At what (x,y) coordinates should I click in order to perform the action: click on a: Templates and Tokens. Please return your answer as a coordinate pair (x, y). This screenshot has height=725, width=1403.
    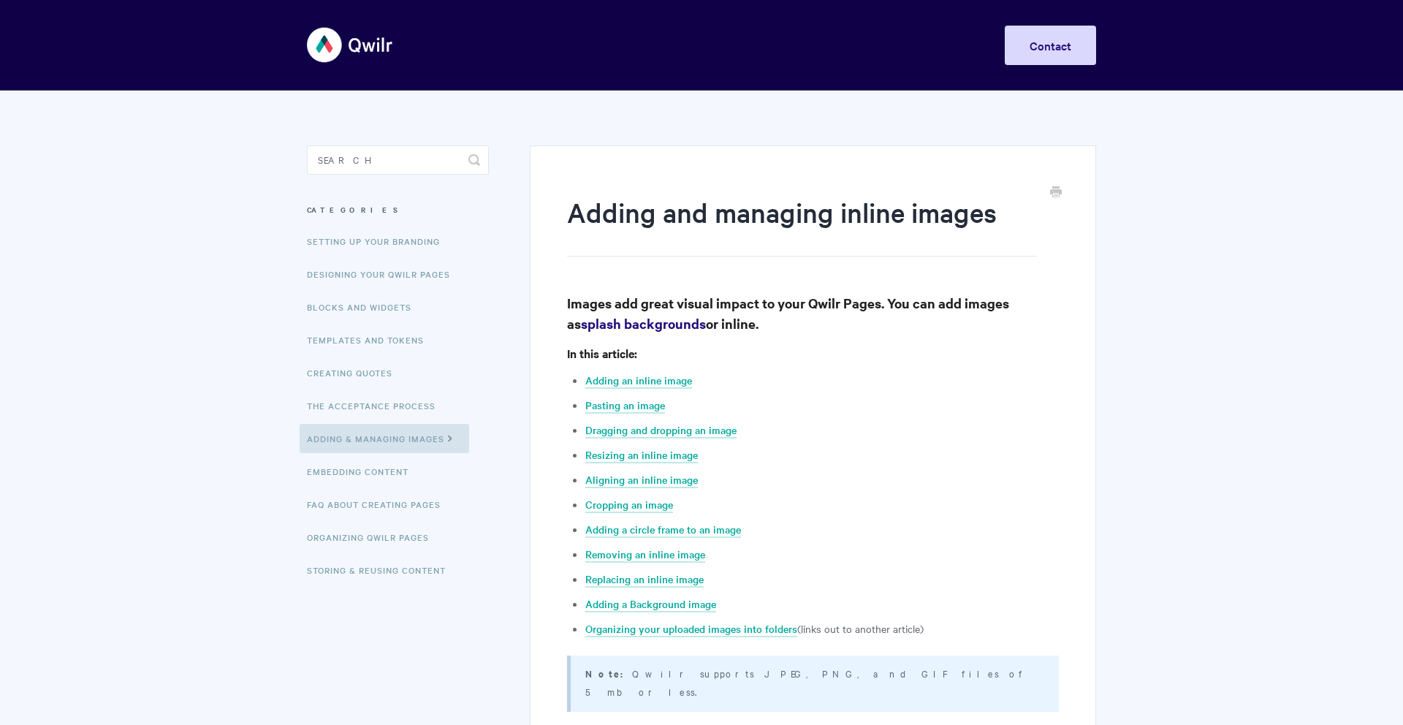
    Looking at the image, I should click on (371, 340).